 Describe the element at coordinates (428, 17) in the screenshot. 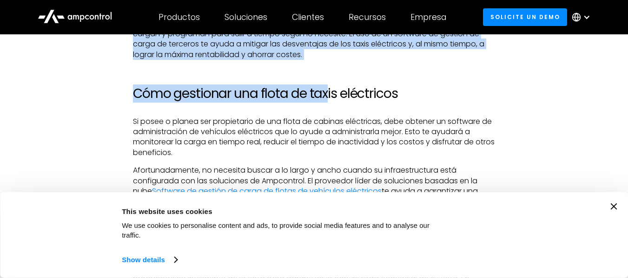

I see `div: Empresa` at that location.